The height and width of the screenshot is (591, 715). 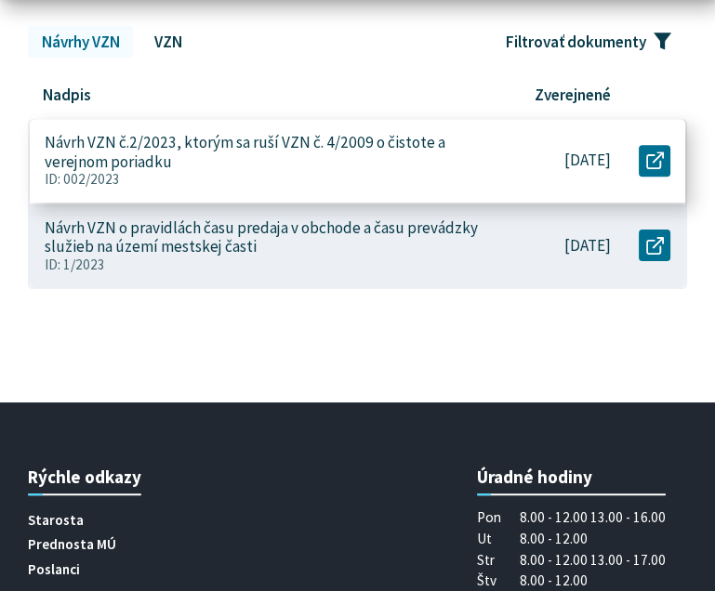 What do you see at coordinates (72, 545) in the screenshot?
I see `span: Prednosta MÚ` at bounding box center [72, 545].